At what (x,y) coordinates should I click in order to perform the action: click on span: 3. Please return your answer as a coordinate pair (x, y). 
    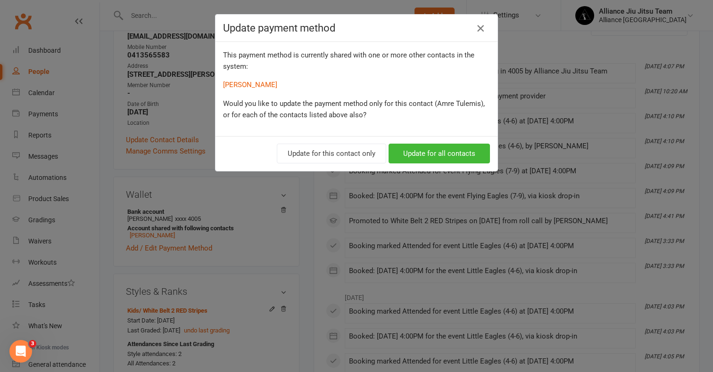
    Looking at the image, I should click on (33, 344).